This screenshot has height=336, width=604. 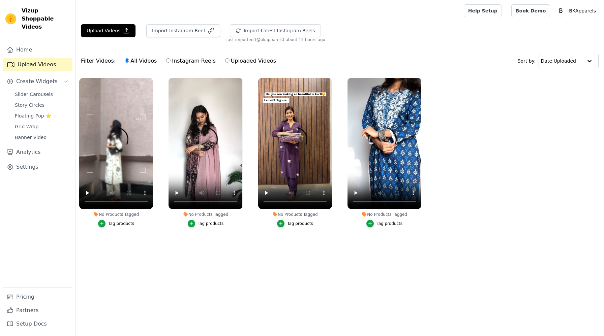 I want to click on a: Floating-Pop ⭐, so click(x=41, y=116).